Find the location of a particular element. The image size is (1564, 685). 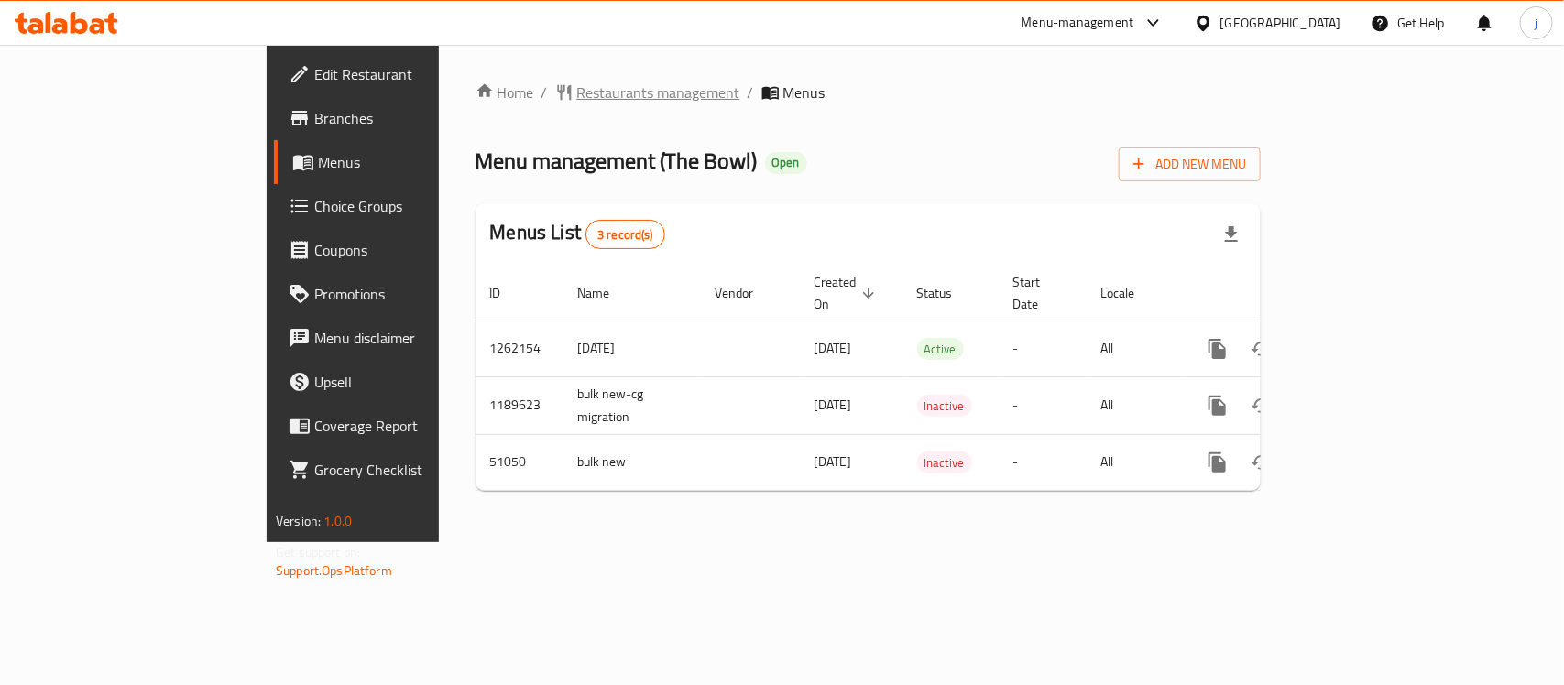

span: Locale is located at coordinates (1129, 293).